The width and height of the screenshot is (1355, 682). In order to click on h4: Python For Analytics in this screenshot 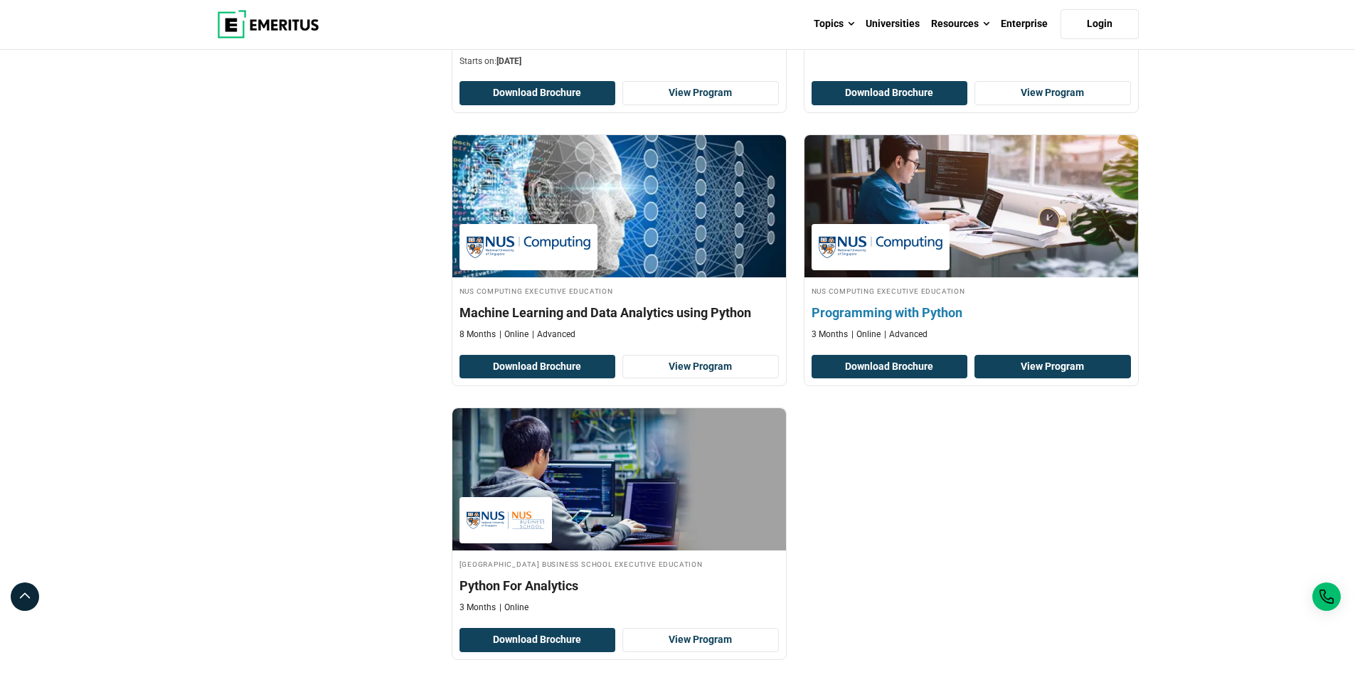, I will do `click(619, 585)`.